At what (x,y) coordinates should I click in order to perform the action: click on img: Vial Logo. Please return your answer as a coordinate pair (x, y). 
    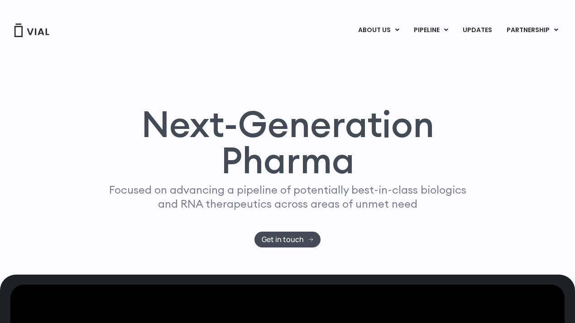
    Looking at the image, I should click on (32, 30).